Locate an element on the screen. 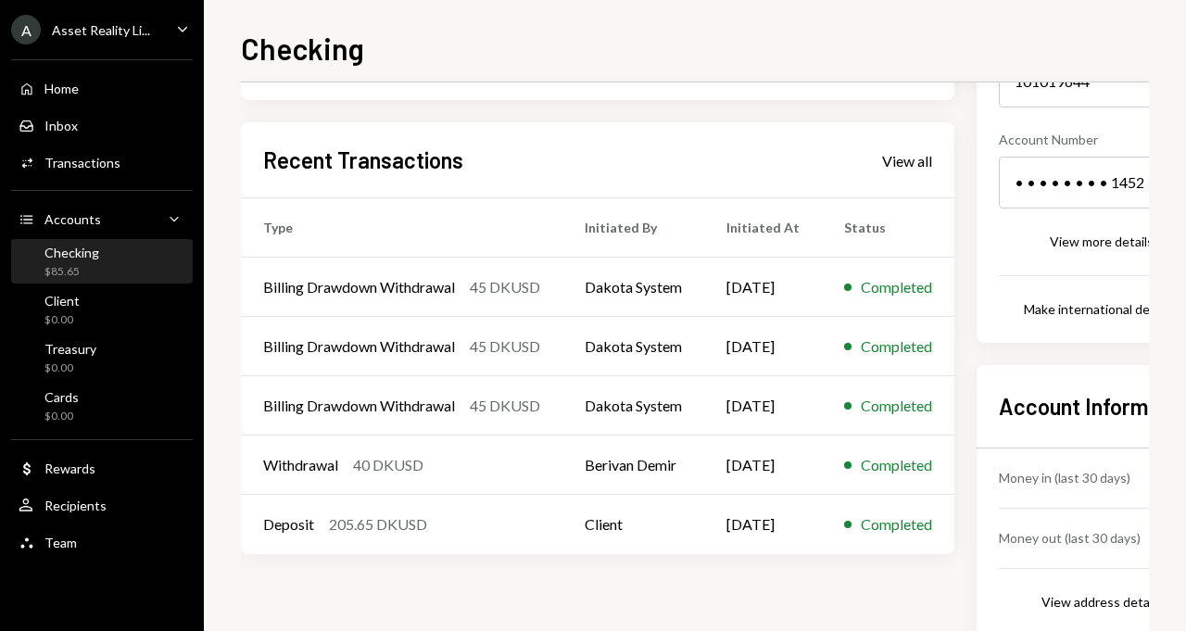 Image resolution: width=1186 pixels, height=631 pixels. button: View address details is located at coordinates (1113, 603).